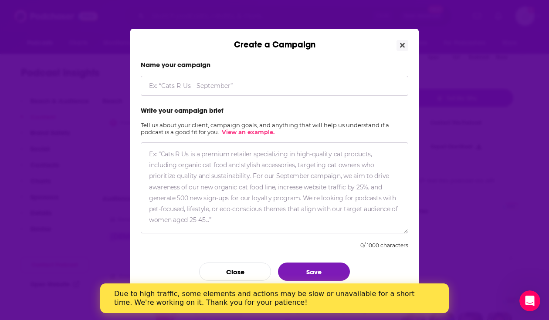 Image resolution: width=549 pixels, height=320 pixels. I want to click on div: 0 / 1000 characters, so click(384, 245).